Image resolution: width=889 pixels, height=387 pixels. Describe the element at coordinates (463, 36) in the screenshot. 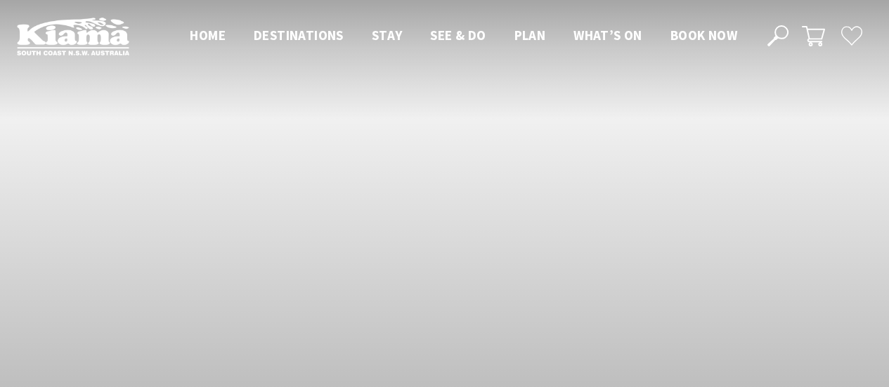

I see `nav: Main Menu` at that location.